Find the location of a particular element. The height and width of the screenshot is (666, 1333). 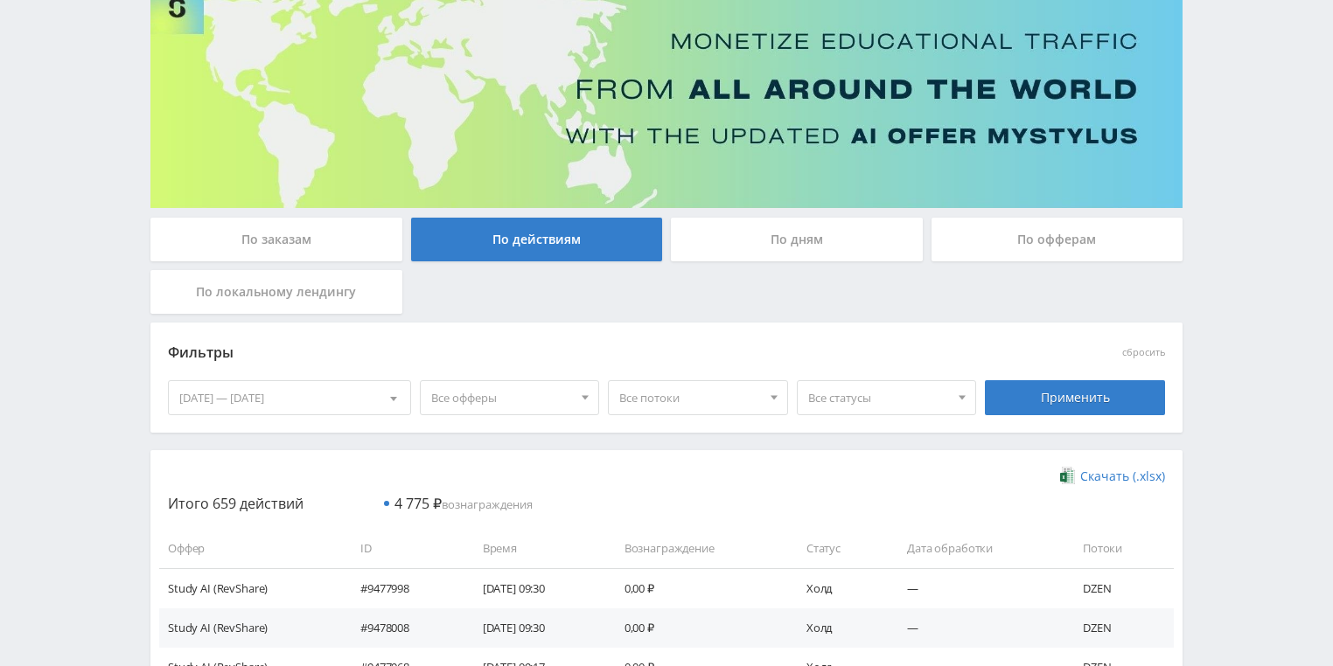

td: ID is located at coordinates (404, 548).